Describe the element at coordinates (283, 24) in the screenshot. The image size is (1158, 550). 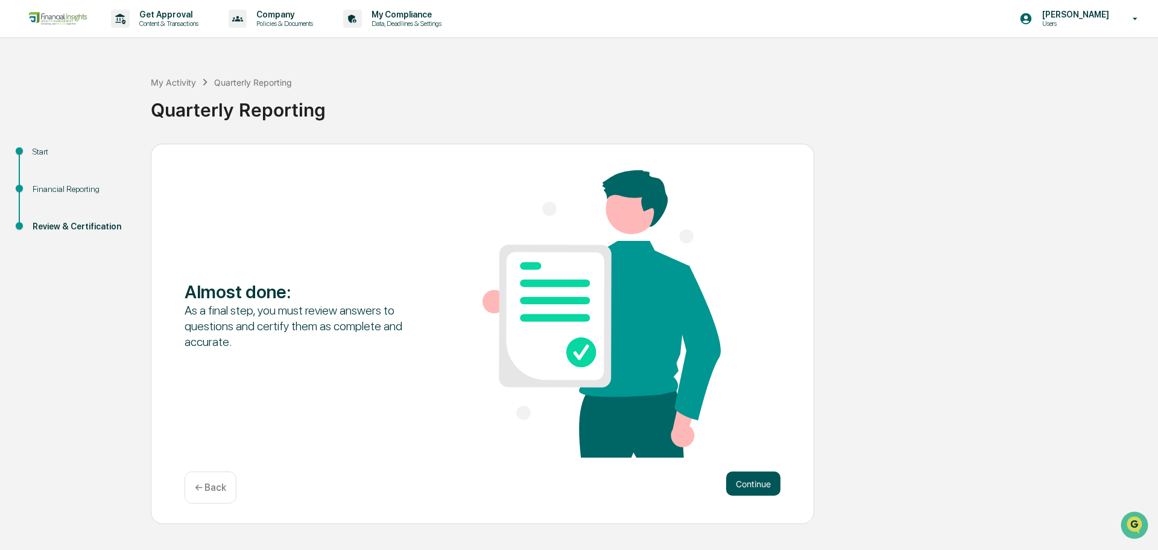
I see `p: Policies & Documents` at that location.